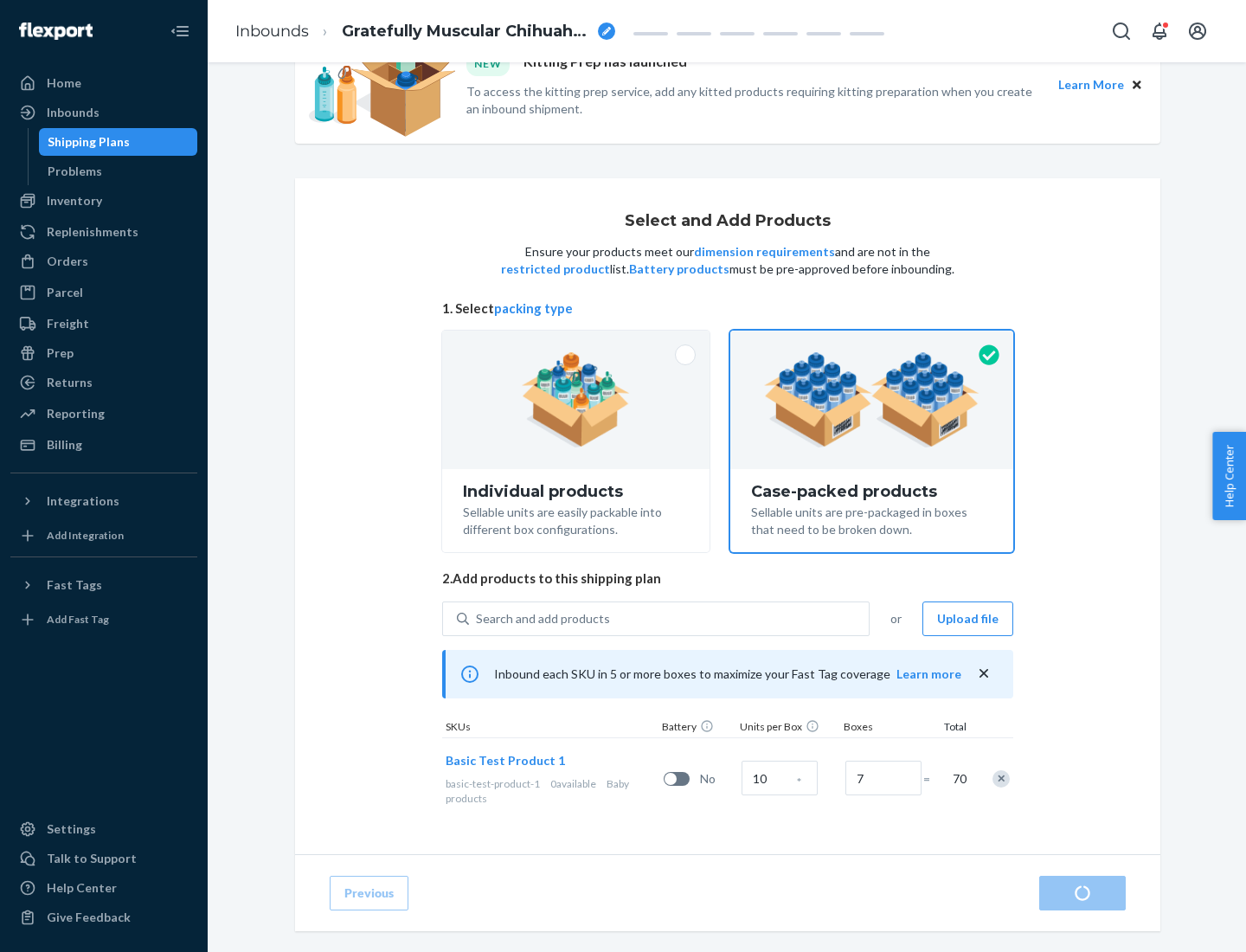  I want to click on span: Gratefully Muscular Chihuahua, so click(466, 32).